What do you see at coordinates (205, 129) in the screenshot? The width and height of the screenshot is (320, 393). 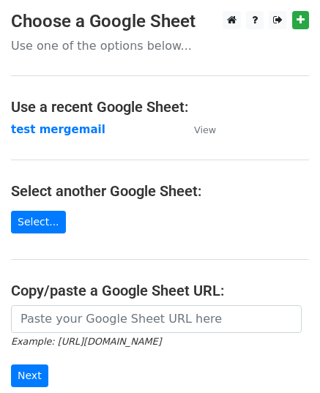 I see `small: View` at bounding box center [205, 129].